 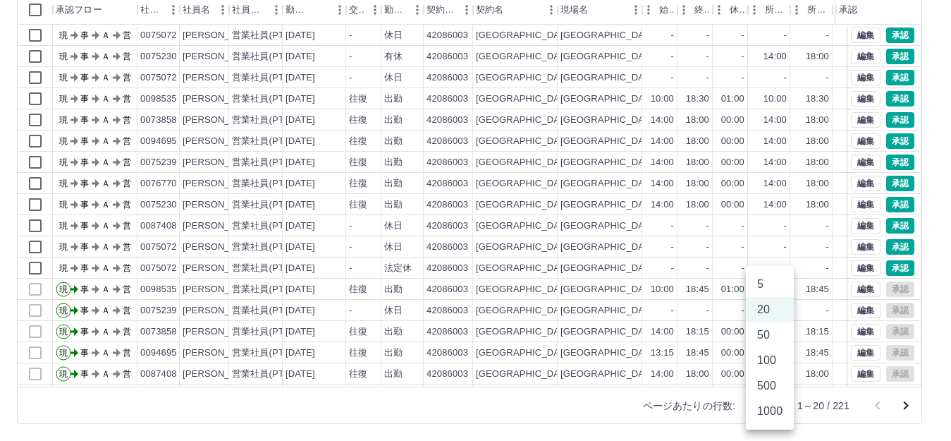 I want to click on li: 1000, so click(x=770, y=411).